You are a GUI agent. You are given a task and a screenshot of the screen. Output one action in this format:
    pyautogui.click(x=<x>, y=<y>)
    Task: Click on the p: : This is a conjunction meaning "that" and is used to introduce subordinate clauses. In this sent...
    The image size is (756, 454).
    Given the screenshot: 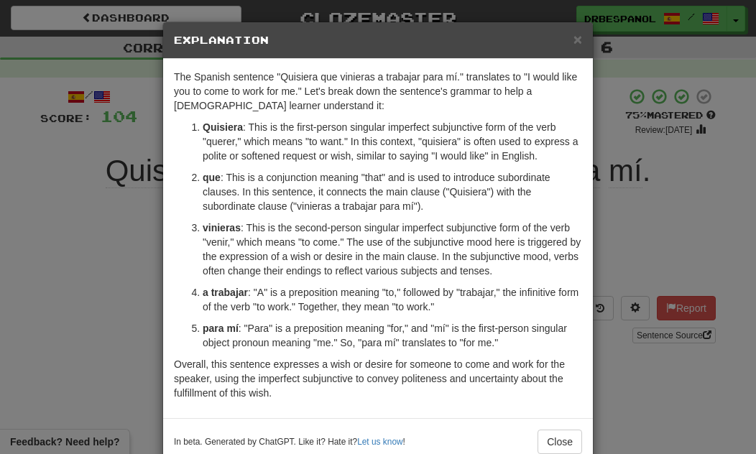 What is the action you would take?
    pyautogui.click(x=392, y=192)
    